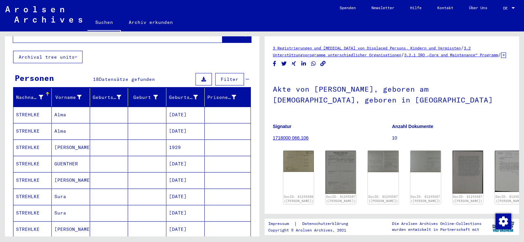 The height and width of the screenshot is (242, 524). I want to click on button: Archival tree units, so click(48, 57).